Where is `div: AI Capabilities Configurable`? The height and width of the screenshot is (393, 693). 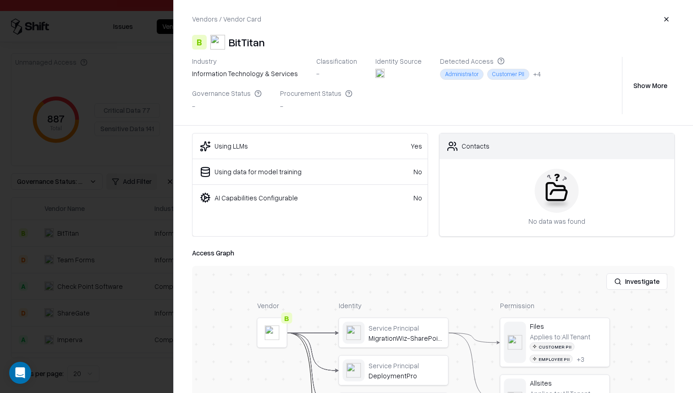 div: AI Capabilities Configurable is located at coordinates (256, 197).